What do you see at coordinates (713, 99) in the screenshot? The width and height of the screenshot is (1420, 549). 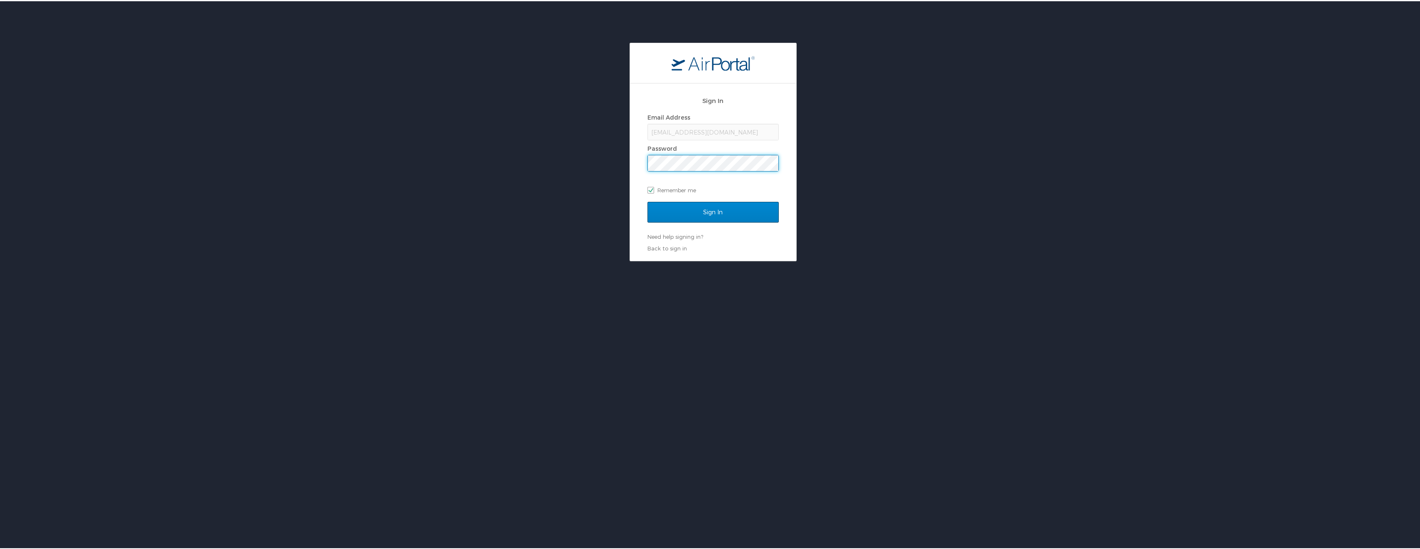 I see `h2: Sign In` at bounding box center [713, 99].